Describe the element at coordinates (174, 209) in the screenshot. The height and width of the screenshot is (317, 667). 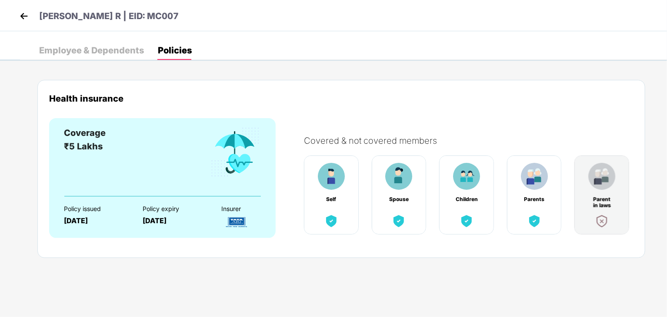
I see `div: Policy expiry` at that location.